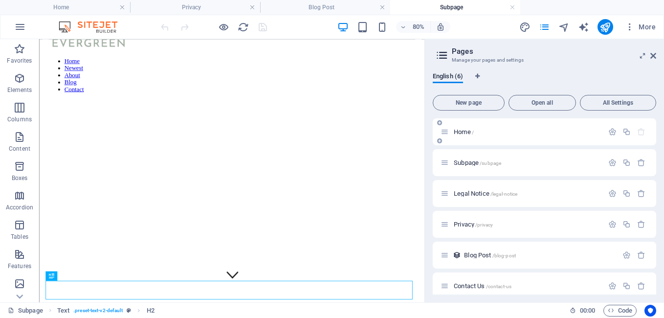 The height and width of the screenshot is (318, 664). I want to click on p: Tables, so click(20, 237).